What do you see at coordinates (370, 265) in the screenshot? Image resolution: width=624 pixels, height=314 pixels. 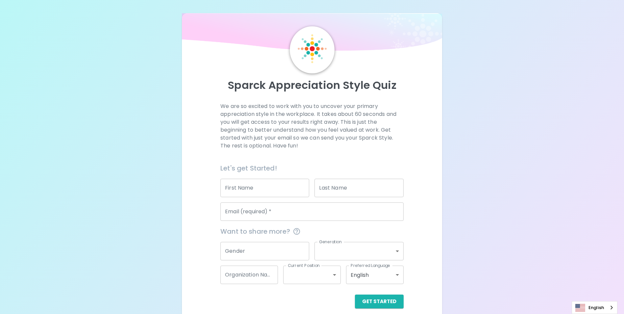 I see `label: Preferred Language` at bounding box center [370, 265].